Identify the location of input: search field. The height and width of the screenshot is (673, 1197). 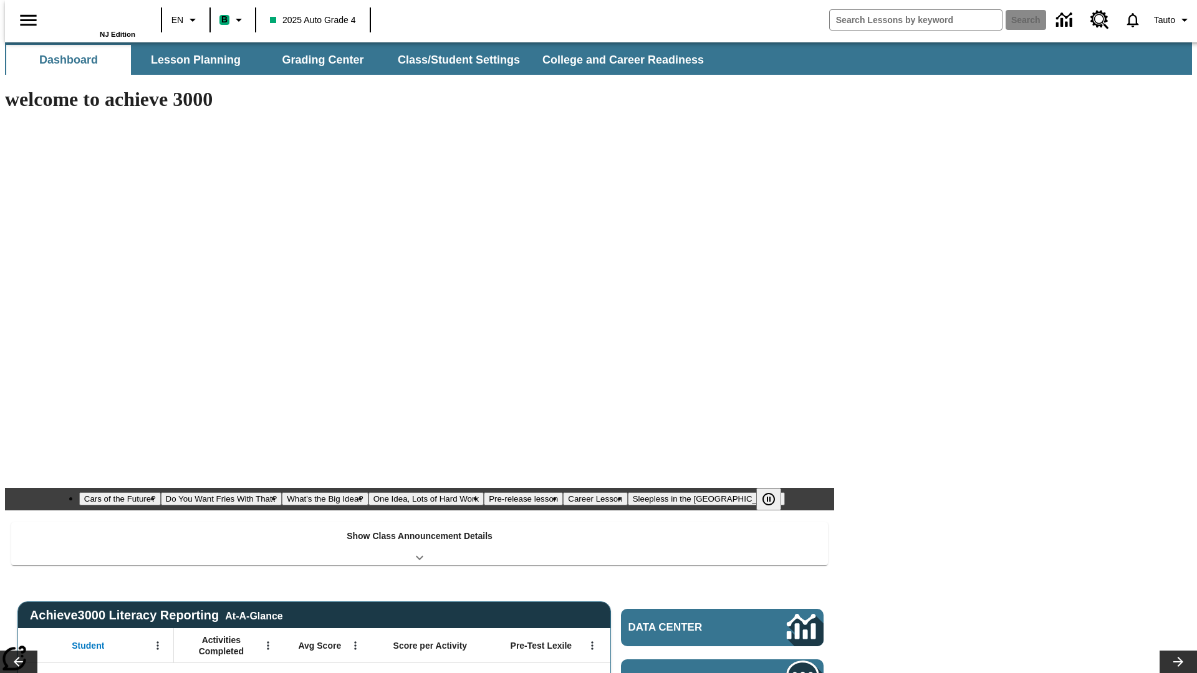
(916, 20).